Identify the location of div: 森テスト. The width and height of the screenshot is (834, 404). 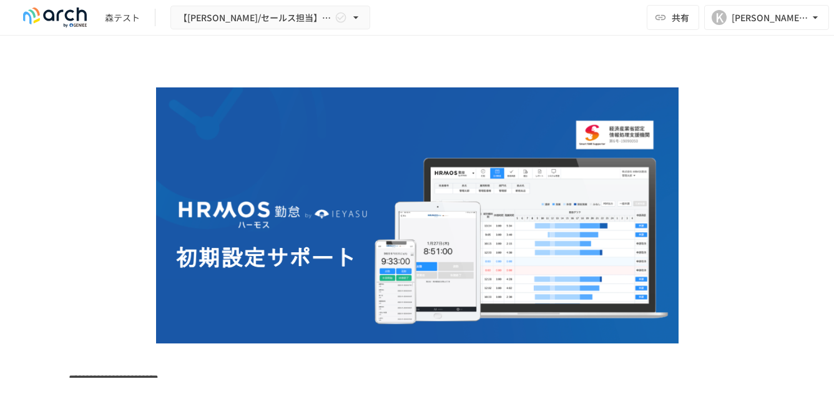
(122, 17).